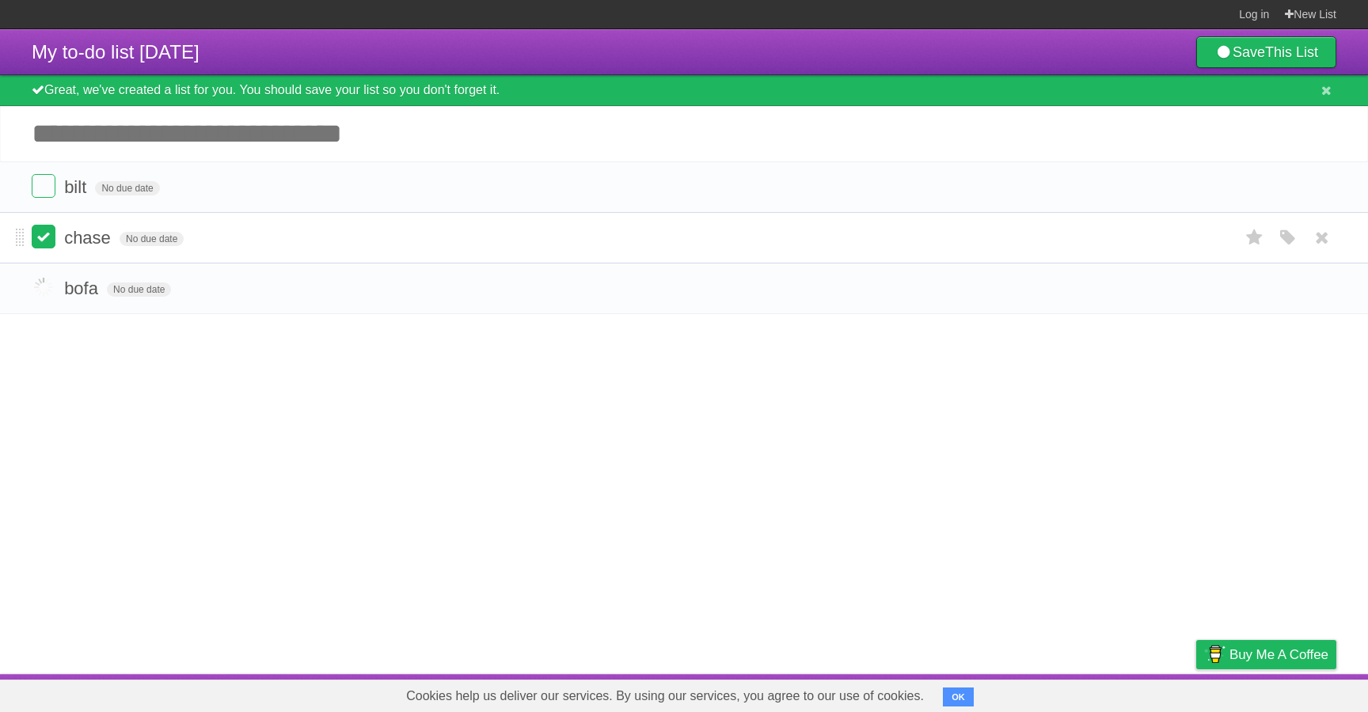  Describe the element at coordinates (1266, 52) in the screenshot. I see `a: SaveThis List` at that location.